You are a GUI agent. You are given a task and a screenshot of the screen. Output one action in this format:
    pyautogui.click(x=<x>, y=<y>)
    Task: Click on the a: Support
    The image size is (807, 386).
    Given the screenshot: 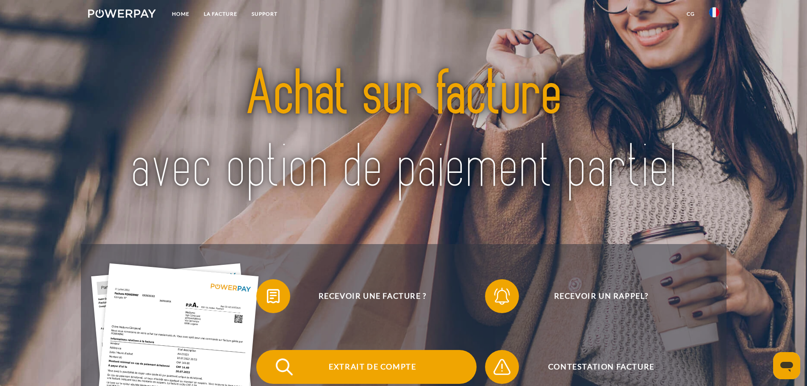 What is the action you would take?
    pyautogui.click(x=264, y=14)
    